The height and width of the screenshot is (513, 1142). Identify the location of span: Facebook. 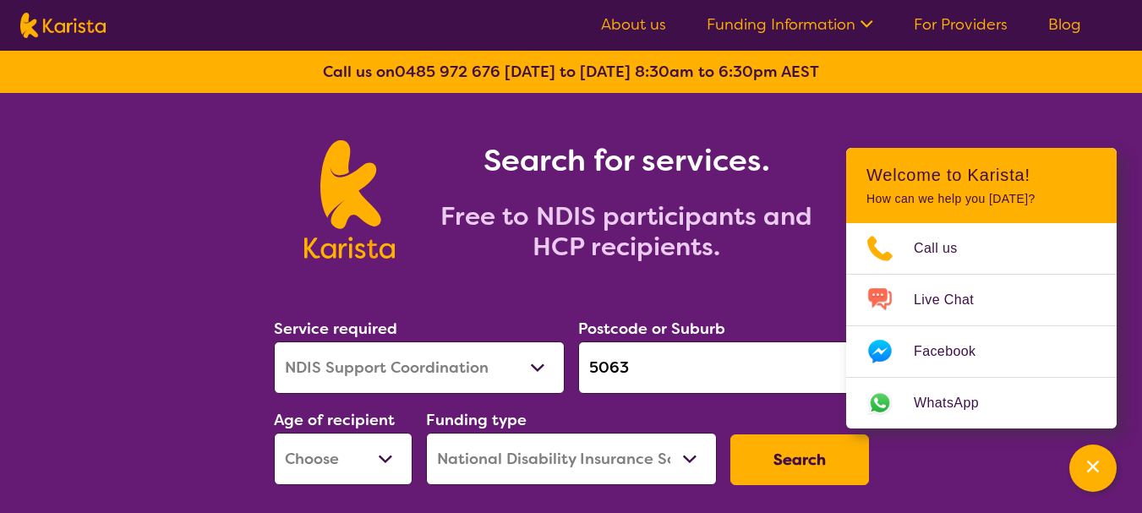
(954, 352).